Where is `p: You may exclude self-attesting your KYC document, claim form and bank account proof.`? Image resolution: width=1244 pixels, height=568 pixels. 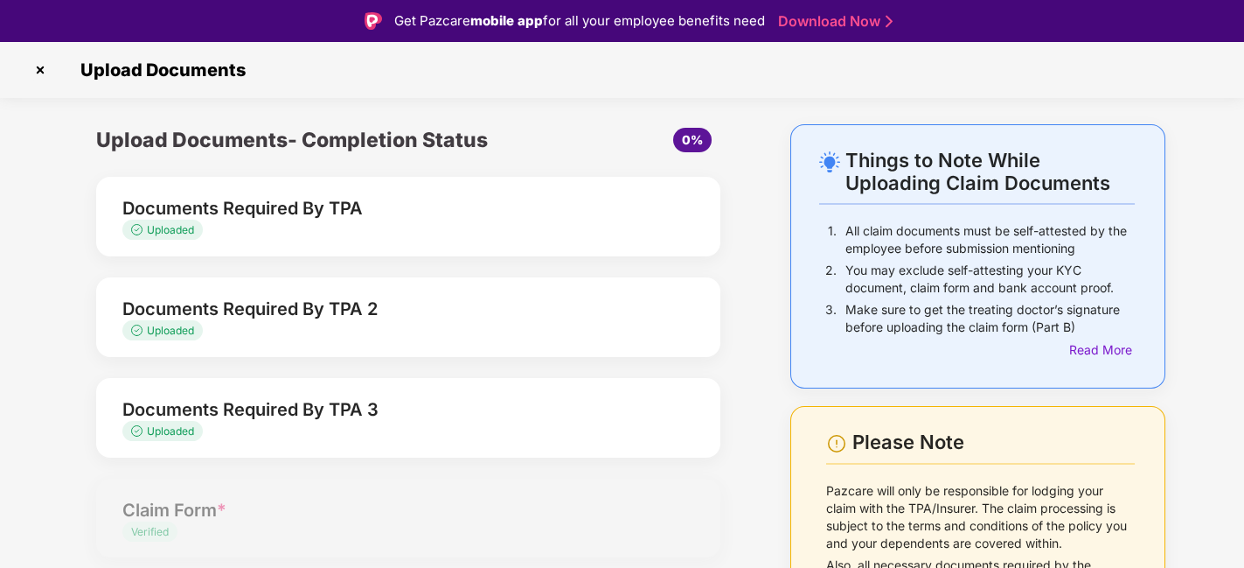 p: You may exclude self-attesting your KYC document, claim form and bank account proof. is located at coordinates (990, 279).